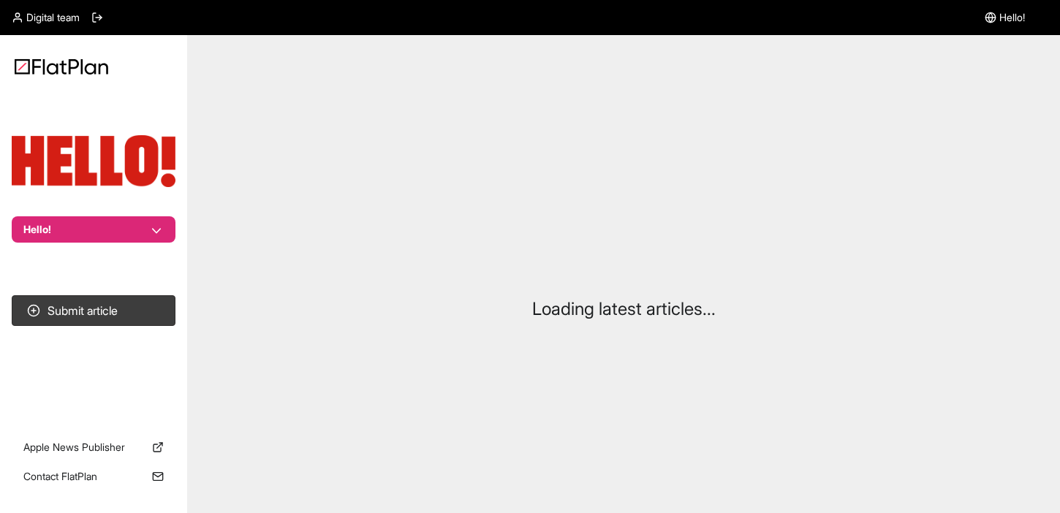  What do you see at coordinates (1012, 18) in the screenshot?
I see `span: Hello!` at bounding box center [1012, 18].